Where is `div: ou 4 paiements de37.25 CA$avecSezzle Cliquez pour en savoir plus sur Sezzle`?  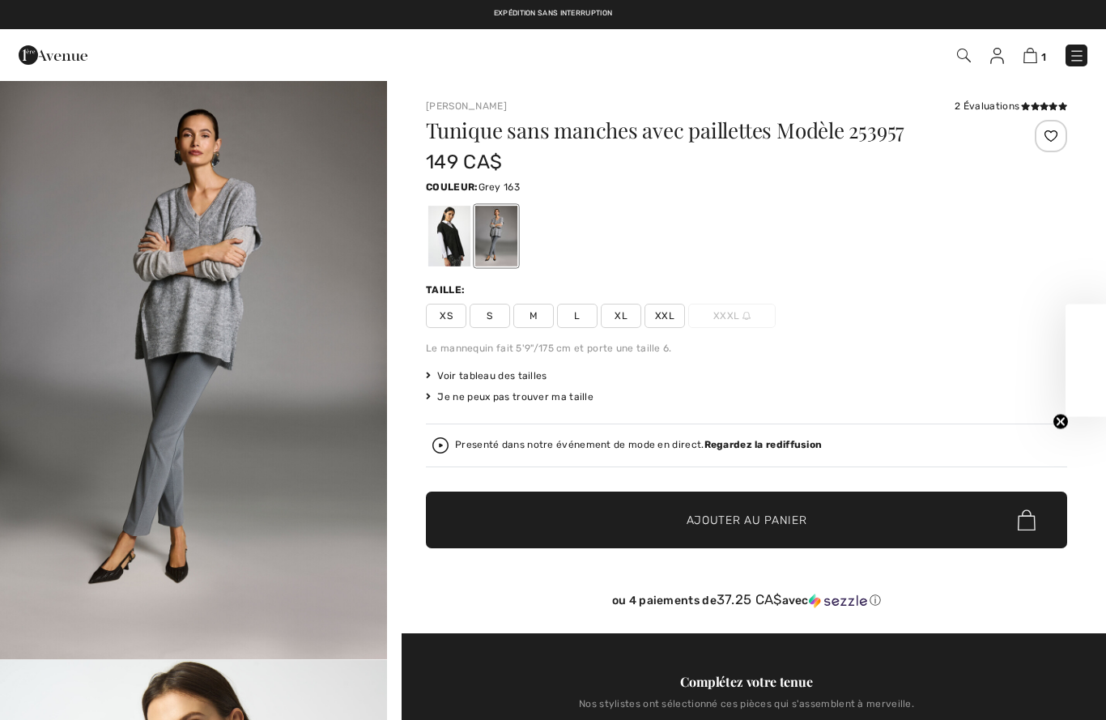
div: ou 4 paiements de37.25 CA$avecSezzle Cliquez pour en savoir plus sur Sezzle is located at coordinates (746, 602).